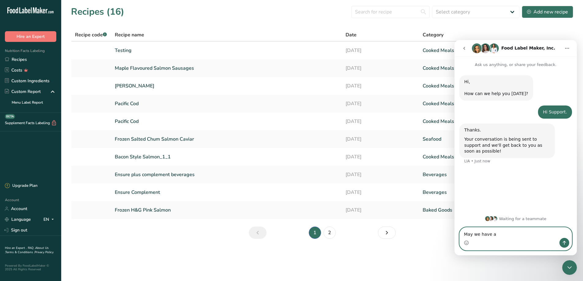 The height and width of the screenshot is (281, 583). I want to click on a: Privacy Policy, so click(44, 252).